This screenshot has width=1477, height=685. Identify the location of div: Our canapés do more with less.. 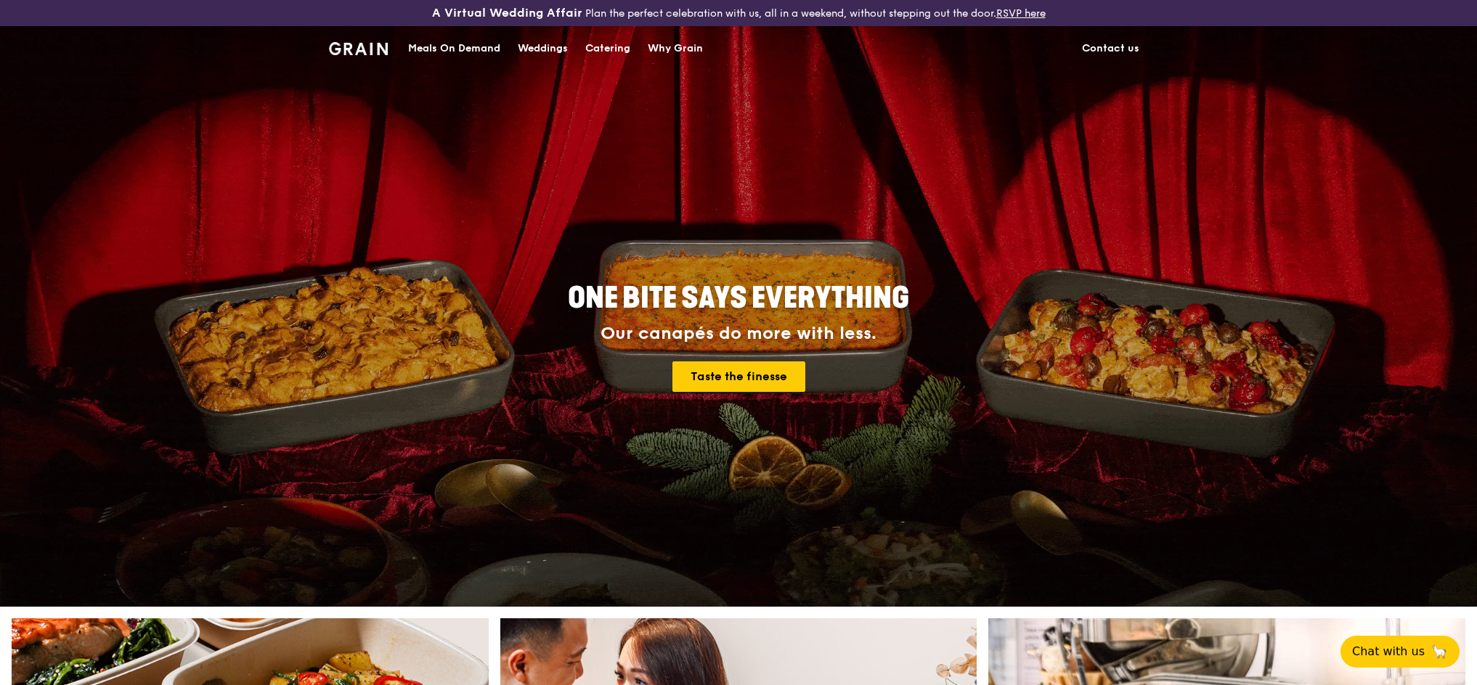
(738, 334).